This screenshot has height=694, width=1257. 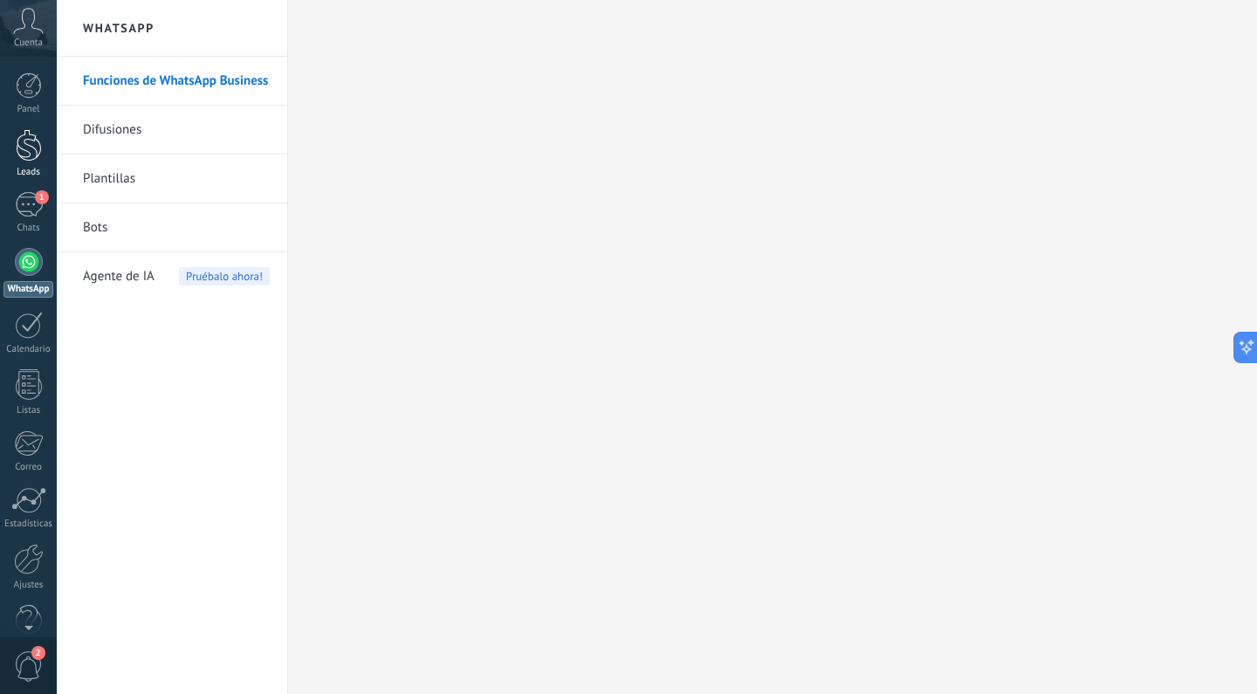 I want to click on a: Difusiones, so click(x=176, y=130).